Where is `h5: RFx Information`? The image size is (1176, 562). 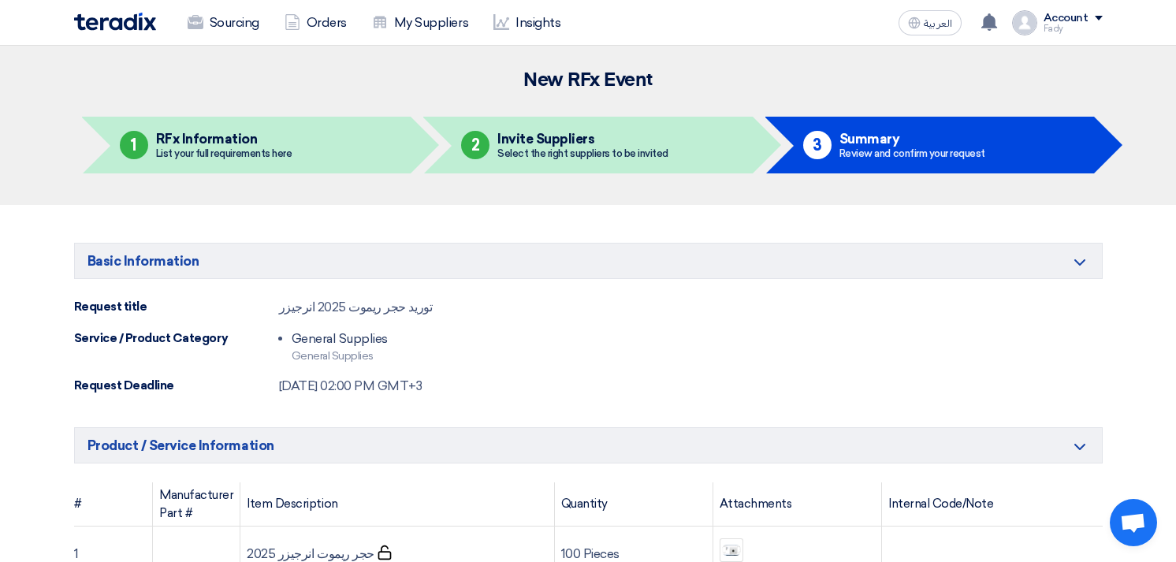
h5: RFx Information is located at coordinates (224, 139).